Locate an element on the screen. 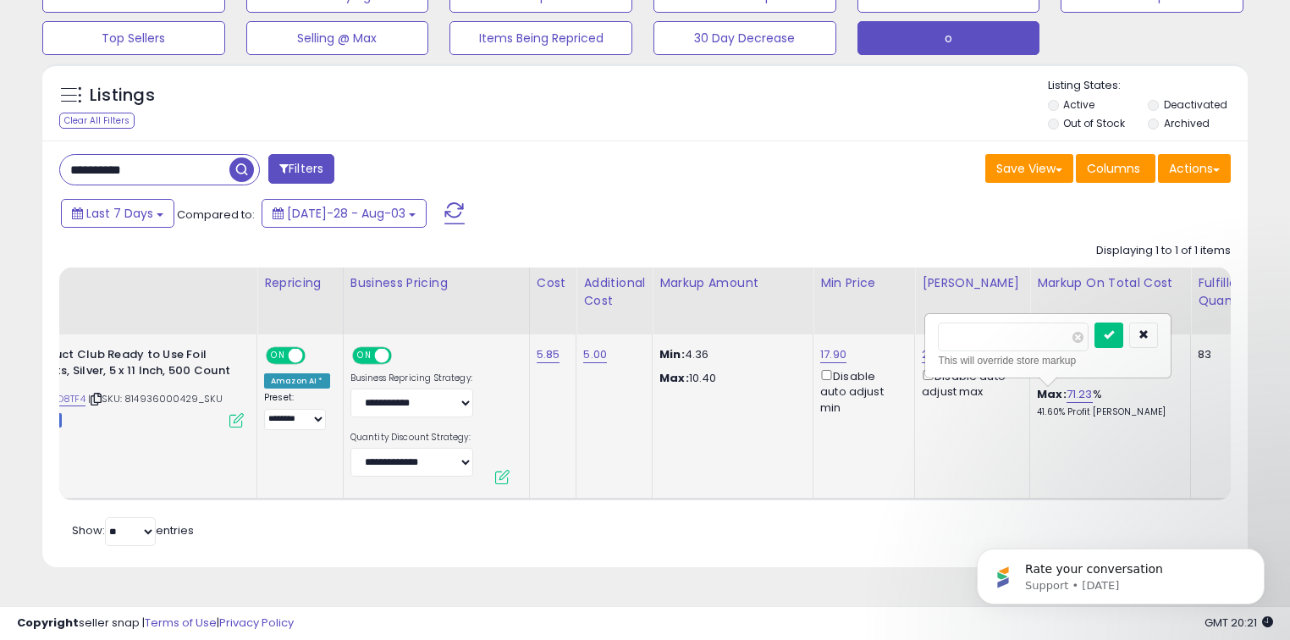  button: Selling @ Max is located at coordinates (338, 38).